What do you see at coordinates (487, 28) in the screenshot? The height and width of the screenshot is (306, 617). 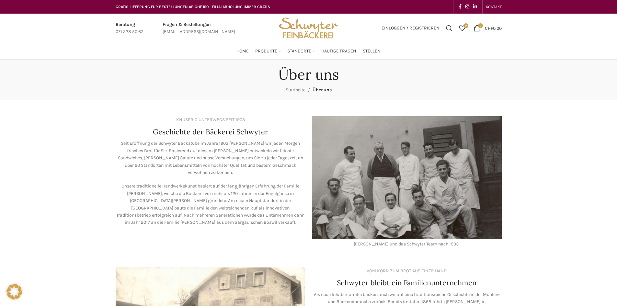 I see `a: 0 CHF0.00` at bounding box center [487, 28].